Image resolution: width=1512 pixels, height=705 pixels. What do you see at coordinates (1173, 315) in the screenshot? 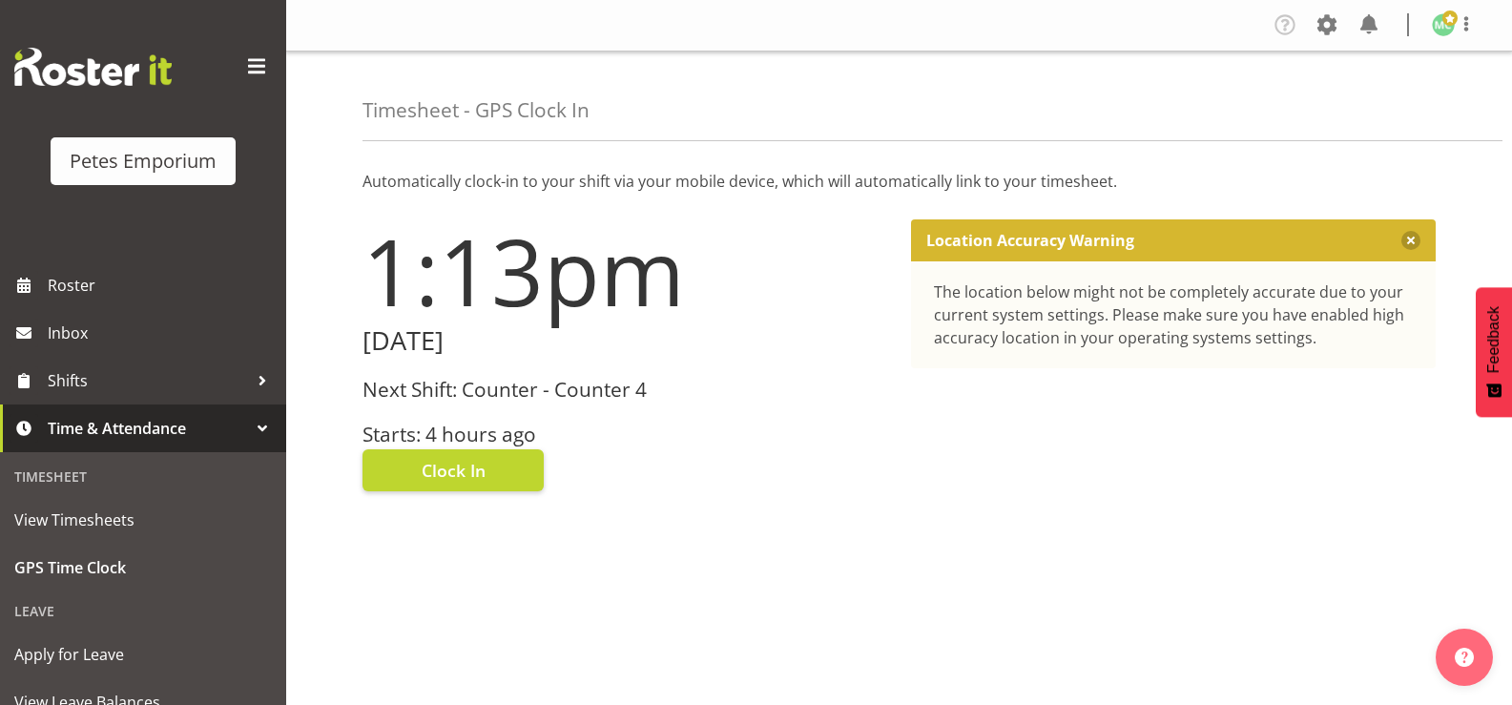
I see `div: The location below might not be completely accurate due to your current system settings. Please m...` at bounding box center [1173, 315].